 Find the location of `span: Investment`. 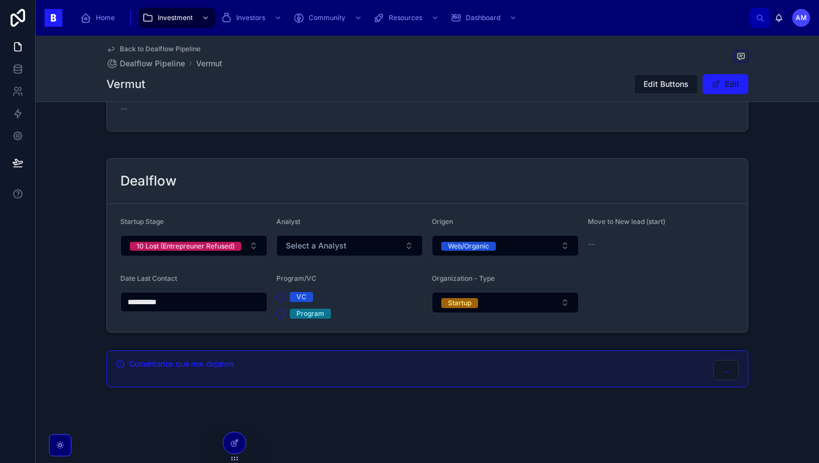

span: Investment is located at coordinates (175, 18).